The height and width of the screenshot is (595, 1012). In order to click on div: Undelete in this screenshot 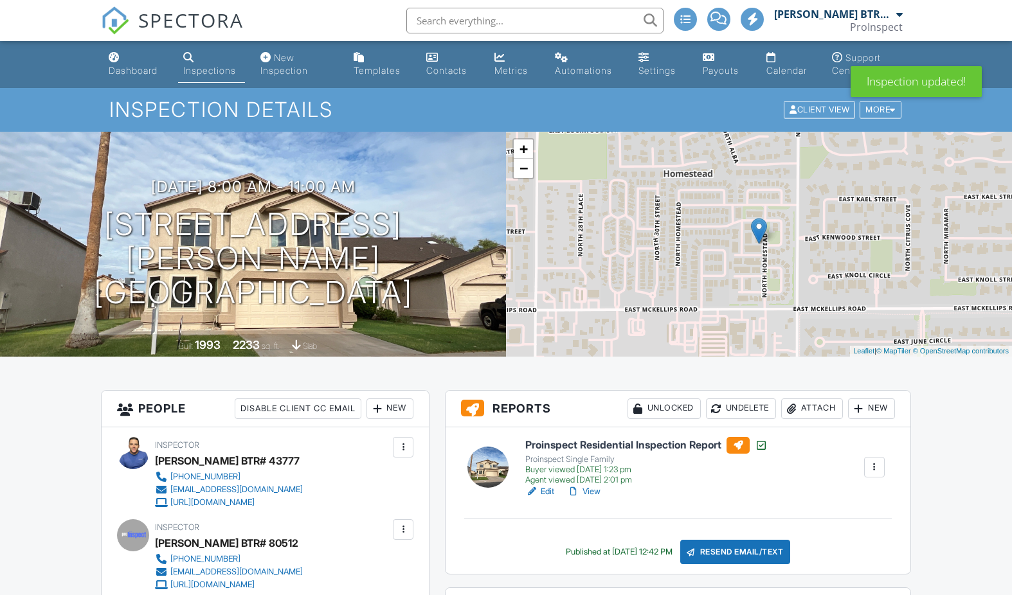, I will do `click(741, 409)`.